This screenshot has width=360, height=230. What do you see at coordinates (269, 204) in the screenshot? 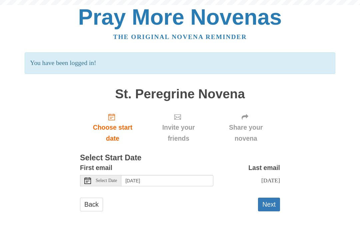
I see `button: Next` at bounding box center [269, 204].